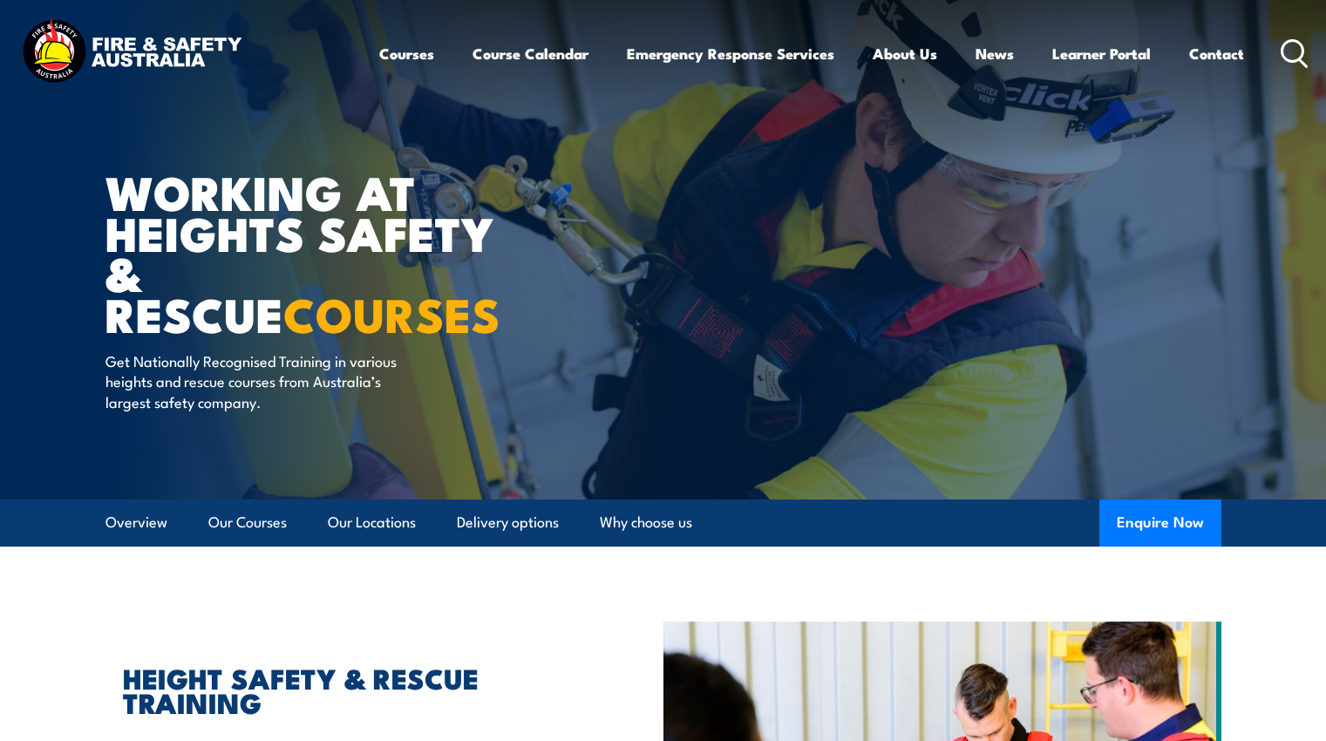  Describe the element at coordinates (321, 252) in the screenshot. I see `h1: WORKING AT HEIGHTS SAFETY & RESCUE` at that location.